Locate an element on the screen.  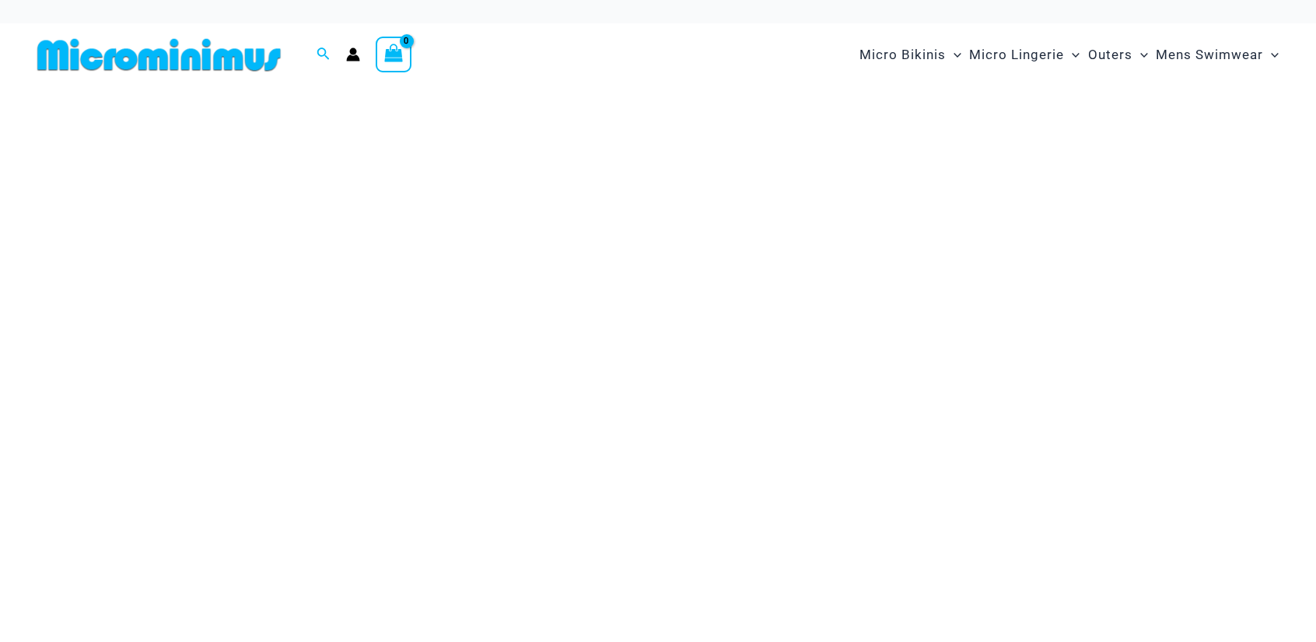
span: Micro Lingerie is located at coordinates (1017, 54).